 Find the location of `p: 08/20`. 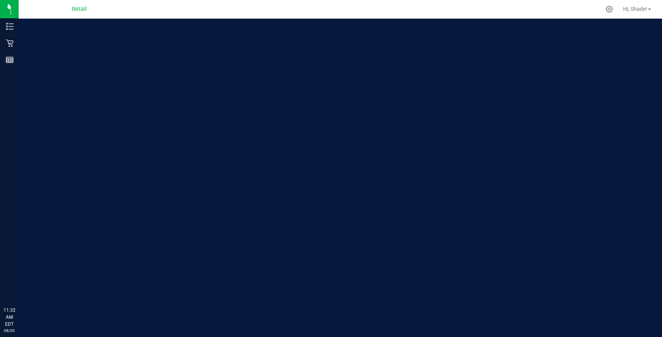

p: 08/20 is located at coordinates (9, 331).